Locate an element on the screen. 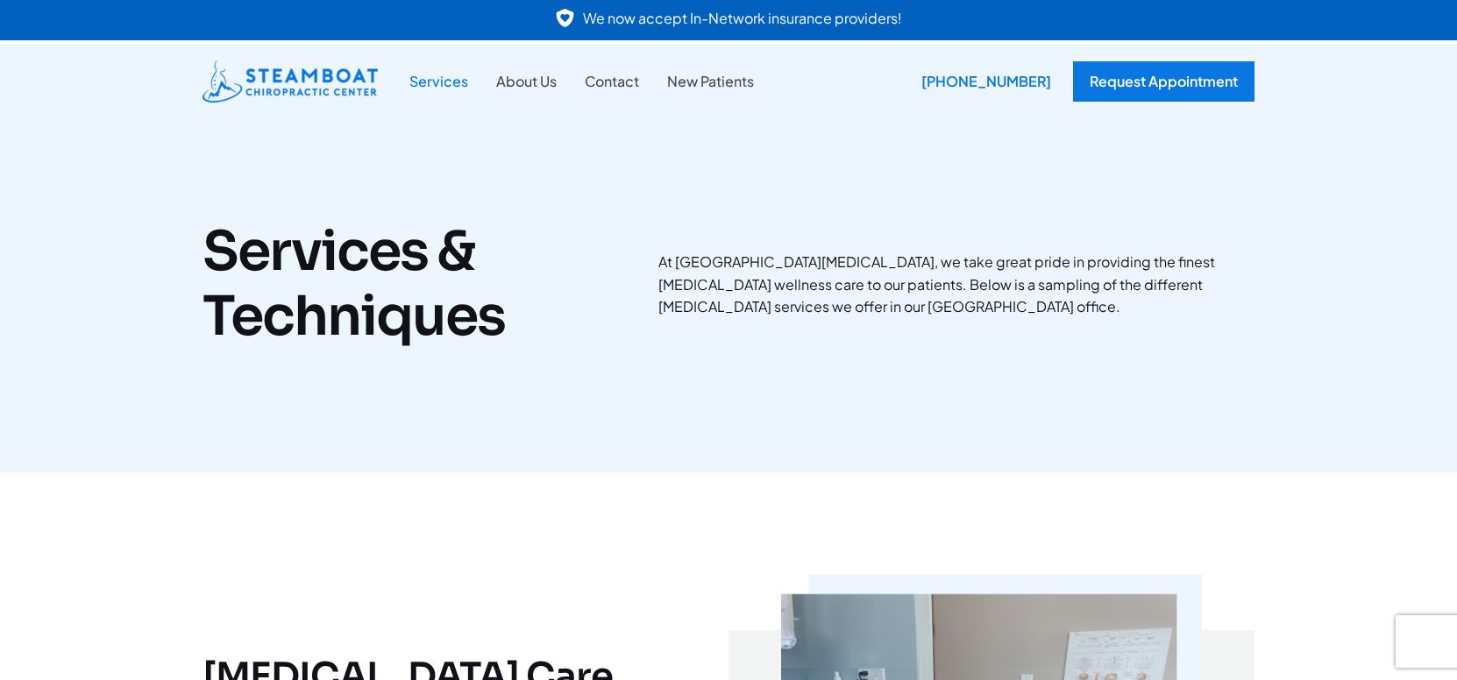 The width and height of the screenshot is (1457, 680). a: Request Appointment is located at coordinates (1163, 82).